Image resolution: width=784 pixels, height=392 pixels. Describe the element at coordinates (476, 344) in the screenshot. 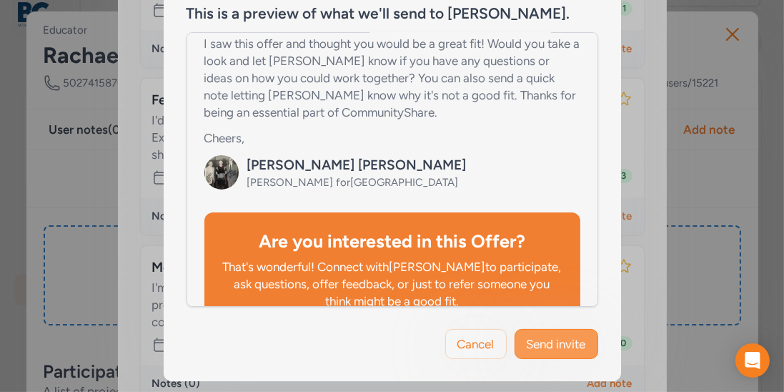

I see `span: Cancel` at that location.